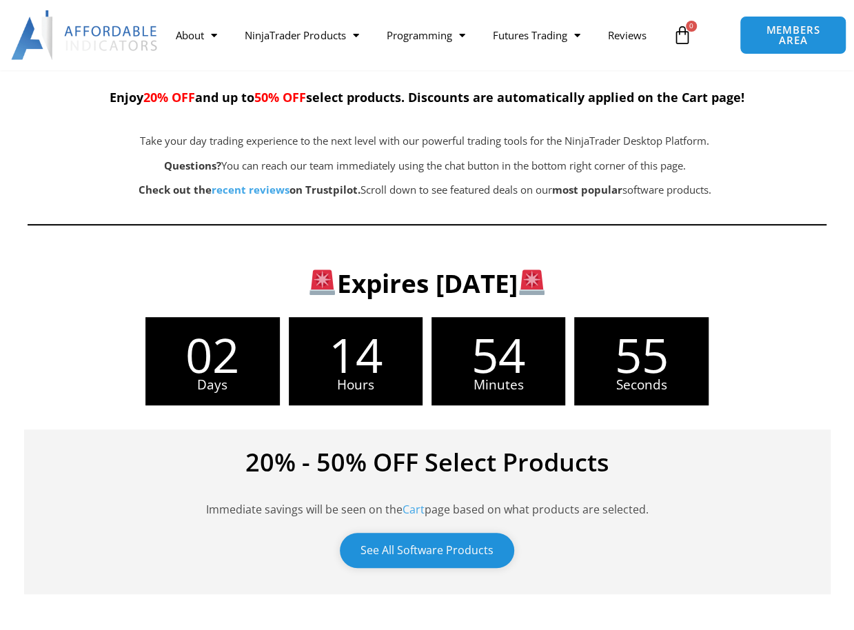 The height and width of the screenshot is (630, 854). Describe the element at coordinates (691, 26) in the screenshot. I see `span: 0` at that location.